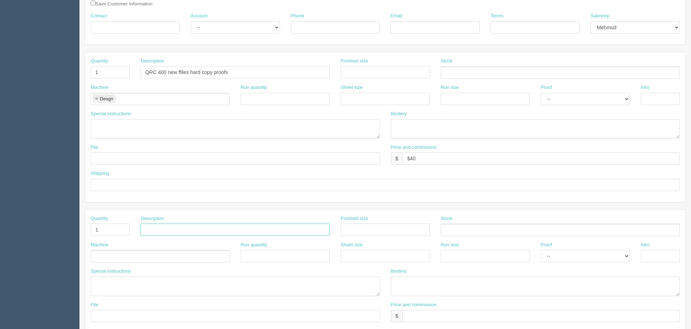  What do you see at coordinates (497, 16) in the screenshot?
I see `label: Terms` at bounding box center [497, 16].